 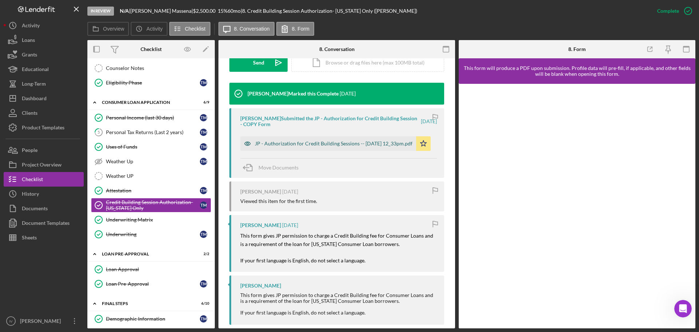 What do you see at coordinates (577, 71) in the screenshot?
I see `div: This form will produce a PDF upon submission. Profile data will pre-fill, if applicable, and othe...` at bounding box center [577, 71].